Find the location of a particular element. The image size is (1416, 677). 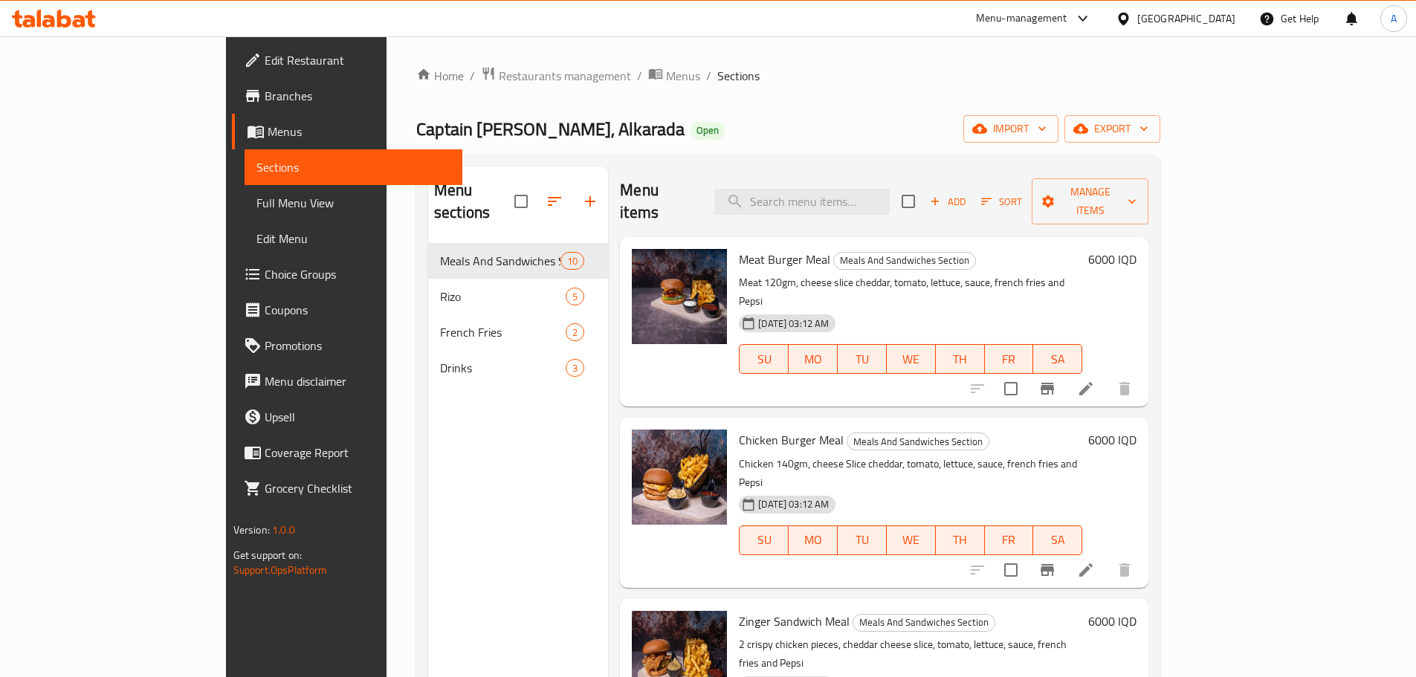

button: Add is located at coordinates (947, 201).